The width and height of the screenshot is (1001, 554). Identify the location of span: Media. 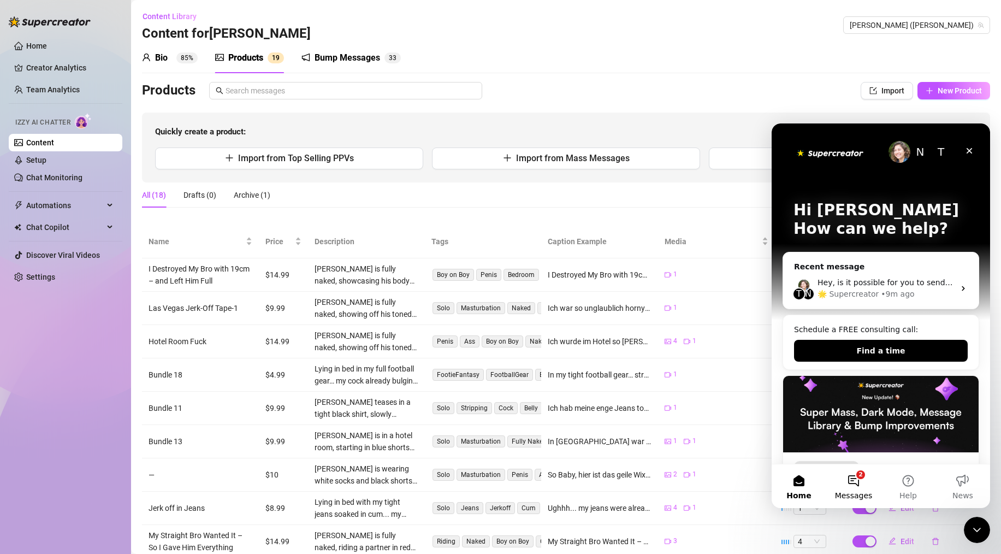
(712, 241).